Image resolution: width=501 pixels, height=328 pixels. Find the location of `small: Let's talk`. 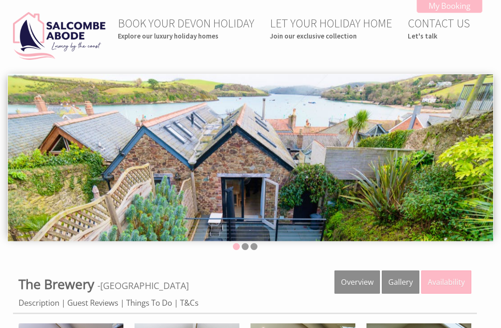

small: Let's talk is located at coordinates (439, 36).